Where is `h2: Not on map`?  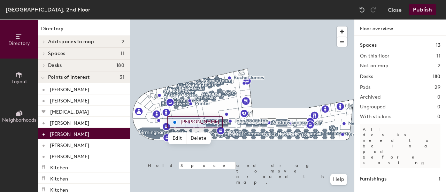
h2: Not on map is located at coordinates (374, 66).